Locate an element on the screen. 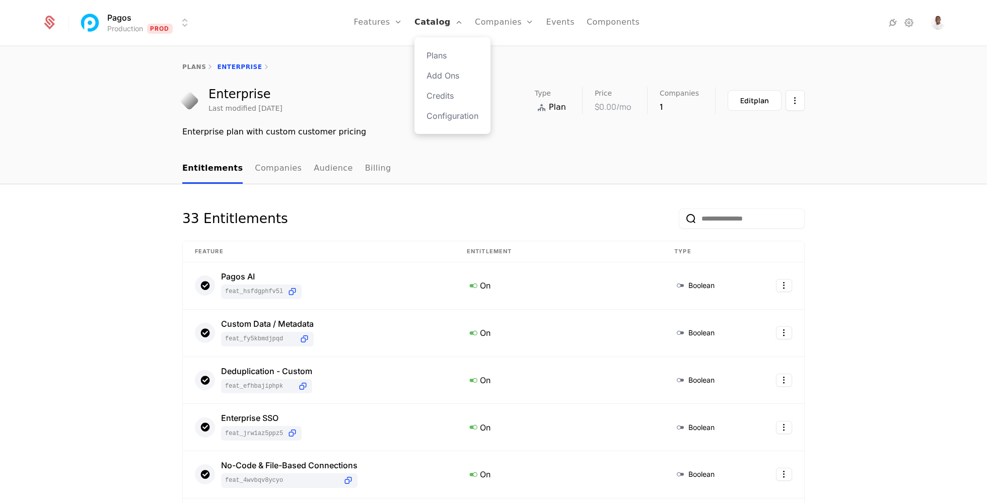 This screenshot has height=503, width=987. span: feat_hSFDgphFv5L is located at coordinates (254, 292).